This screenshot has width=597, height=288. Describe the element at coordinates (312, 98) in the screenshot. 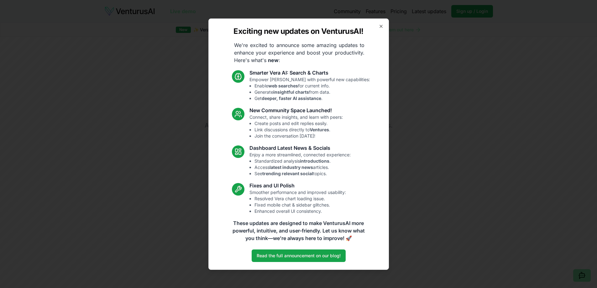

I see `li: Get .` at that location.